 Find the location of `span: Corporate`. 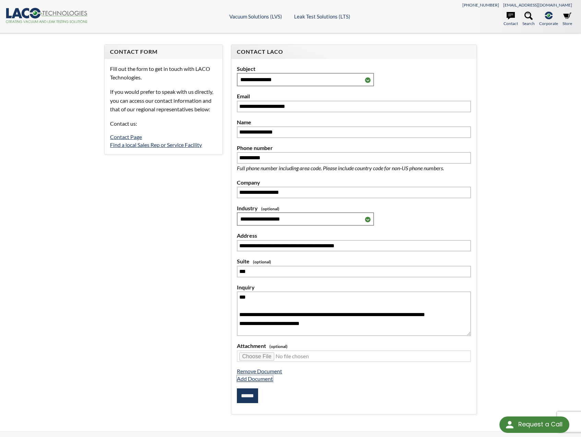

span: Corporate is located at coordinates (549, 23).